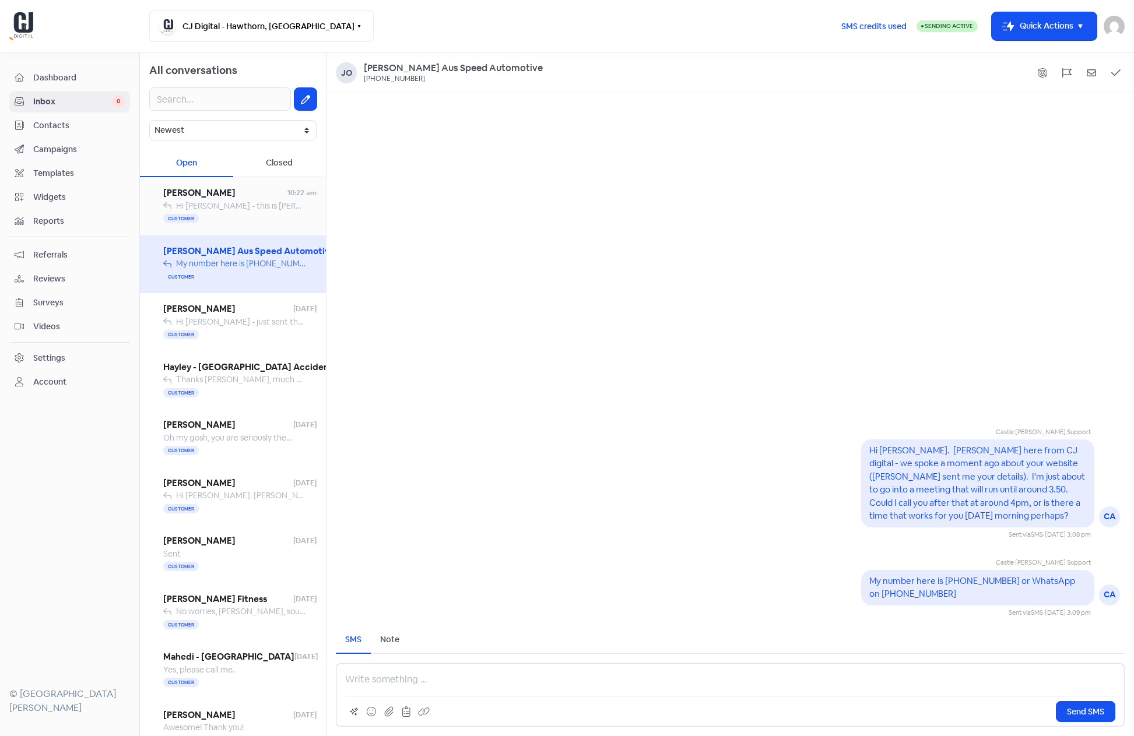 The height and width of the screenshot is (736, 1134). I want to click on a: Inbox 0, so click(69, 101).